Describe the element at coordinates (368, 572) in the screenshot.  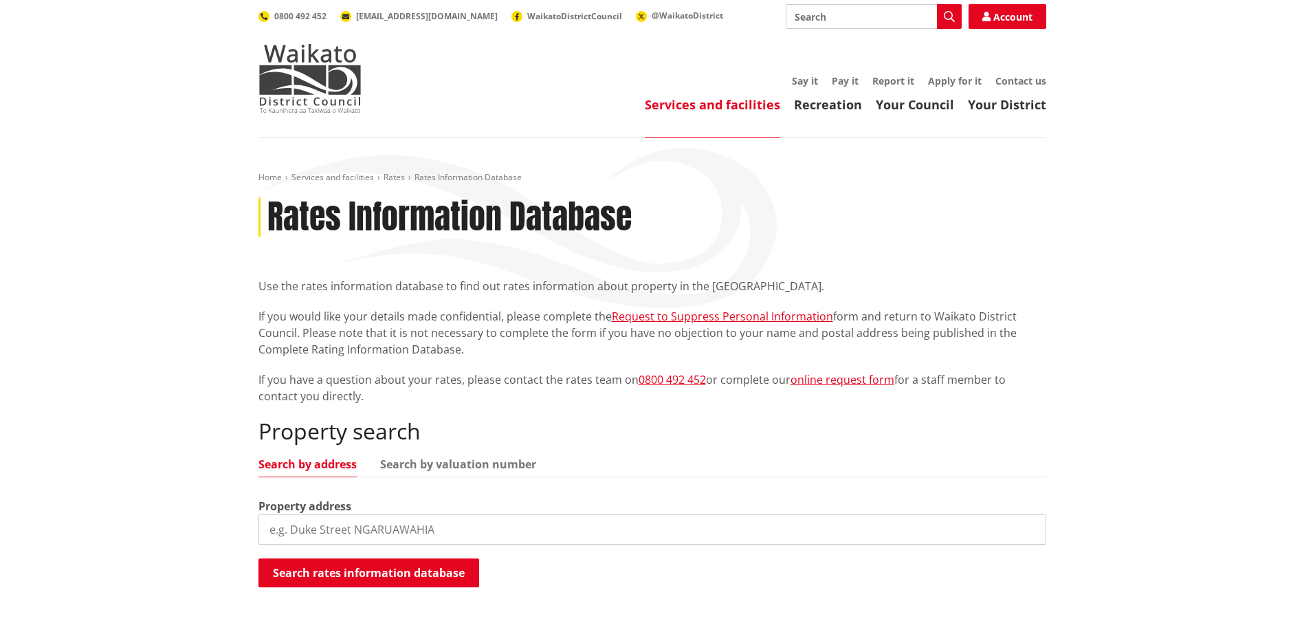
I see `button: Search rates information database` at that location.